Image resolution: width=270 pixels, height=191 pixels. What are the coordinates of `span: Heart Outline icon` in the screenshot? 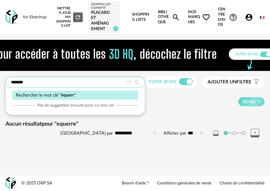 It's located at (206, 17).